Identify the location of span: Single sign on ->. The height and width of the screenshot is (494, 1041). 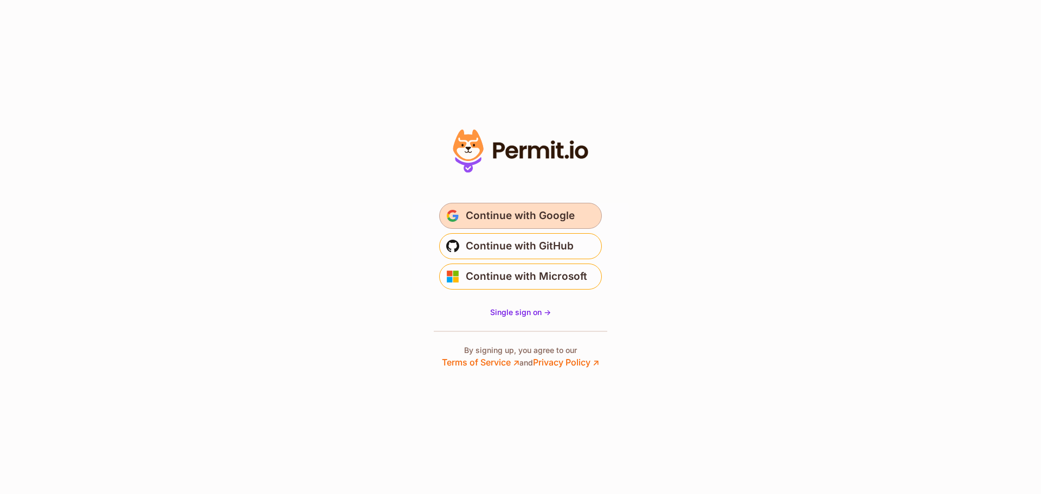
(520, 312).